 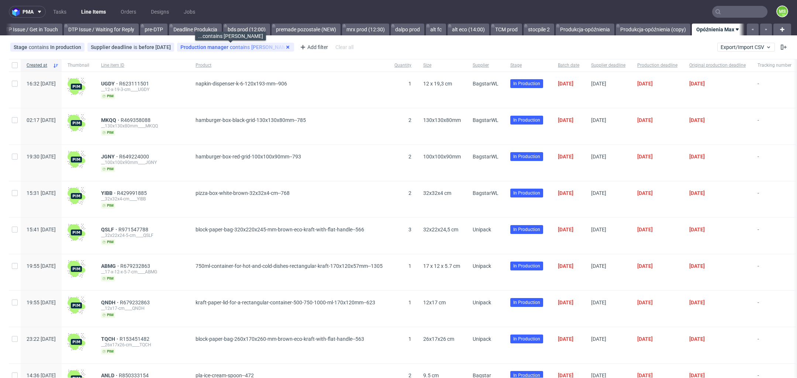 What do you see at coordinates (142, 126) in the screenshot?
I see `div: __130x130x80mm____MKQQ` at bounding box center [142, 126].